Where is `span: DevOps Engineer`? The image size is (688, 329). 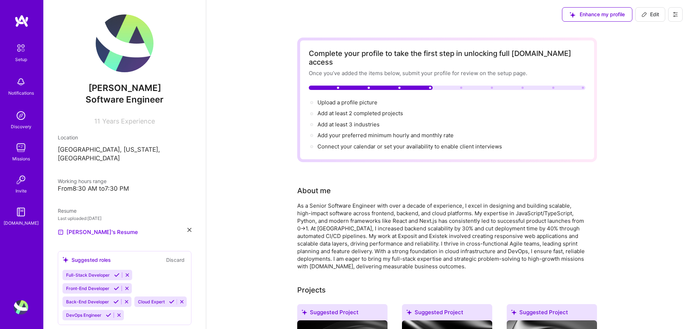
span: DevOps Engineer is located at coordinates (84, 315).